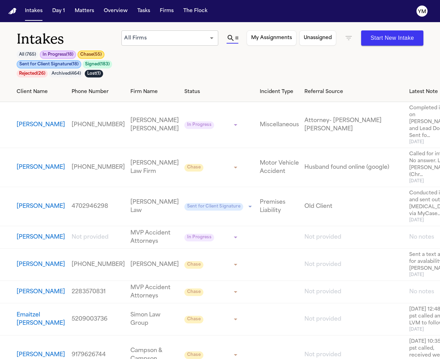  What do you see at coordinates (196, 11) in the screenshot?
I see `button: The Flock` at bounding box center [196, 11].